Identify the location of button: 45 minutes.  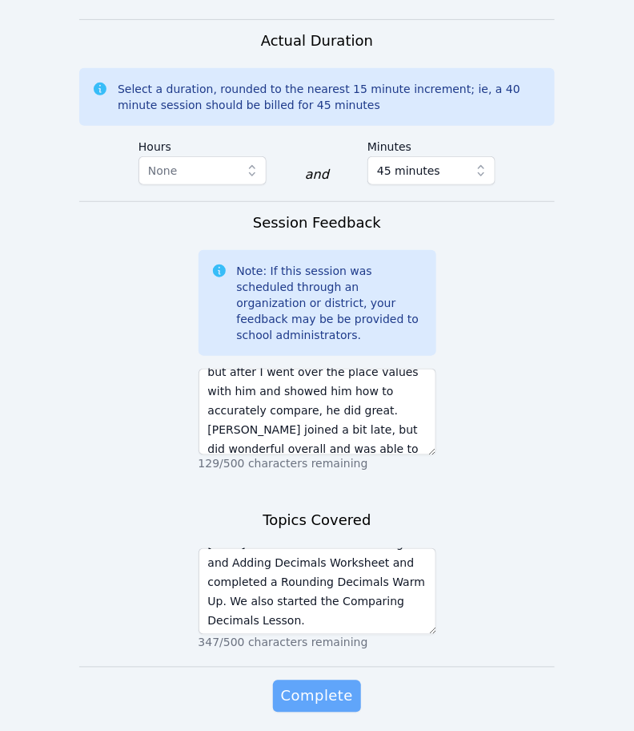
(432, 171).